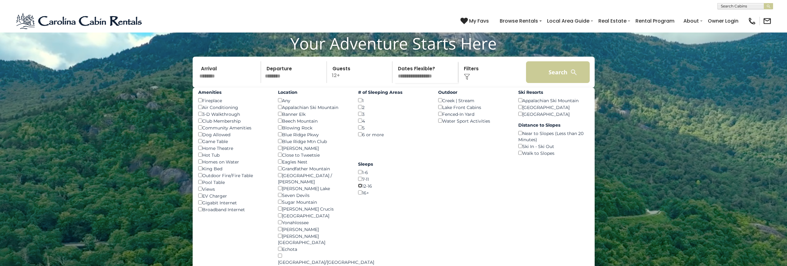  Describe the element at coordinates (691, 21) in the screenshot. I see `a: About` at that location.